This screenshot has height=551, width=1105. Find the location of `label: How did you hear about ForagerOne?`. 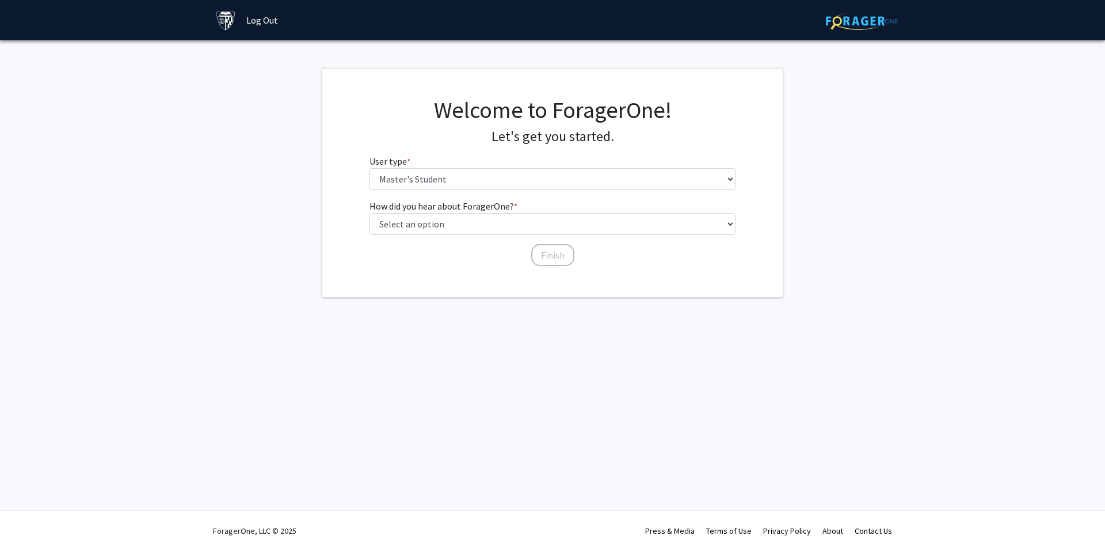

label: How did you hear about ForagerOne? is located at coordinates (443, 206).